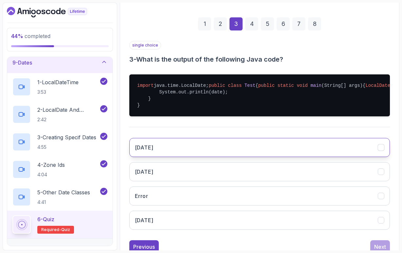  I want to click on div: 6, so click(283, 24).